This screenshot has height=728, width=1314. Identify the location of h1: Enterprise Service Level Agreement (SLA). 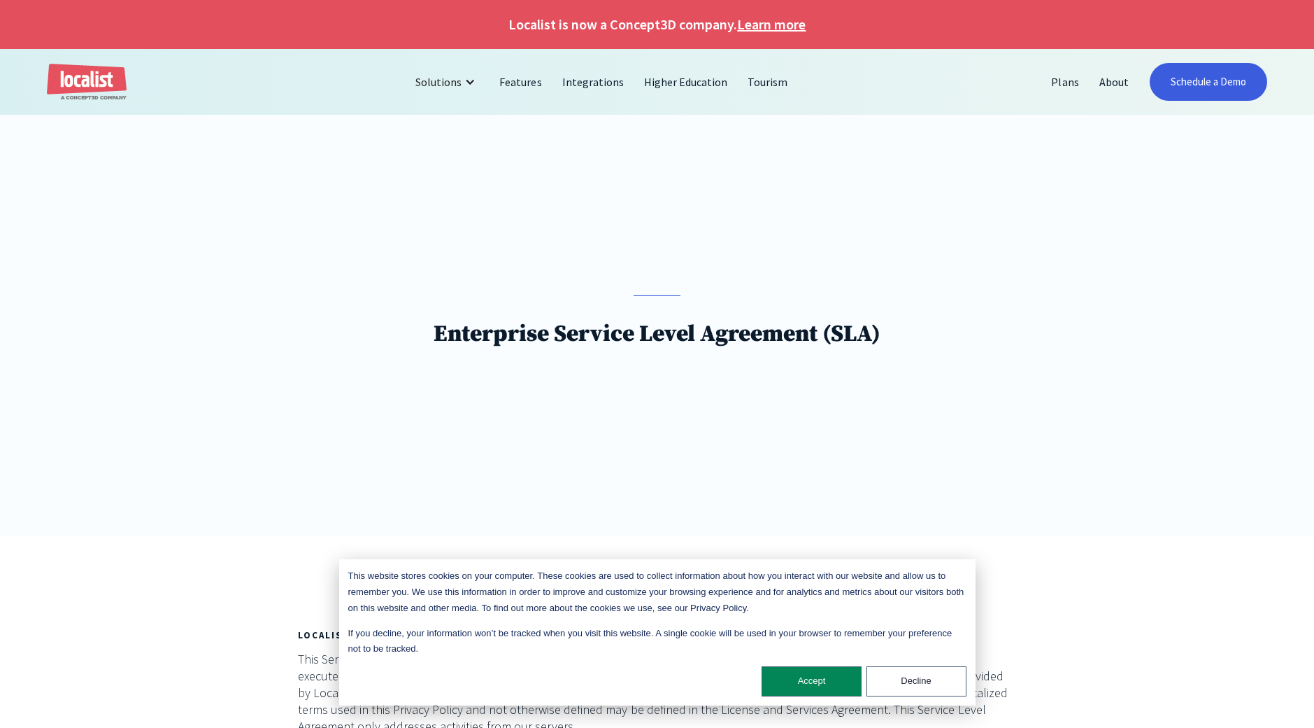
(658, 334).